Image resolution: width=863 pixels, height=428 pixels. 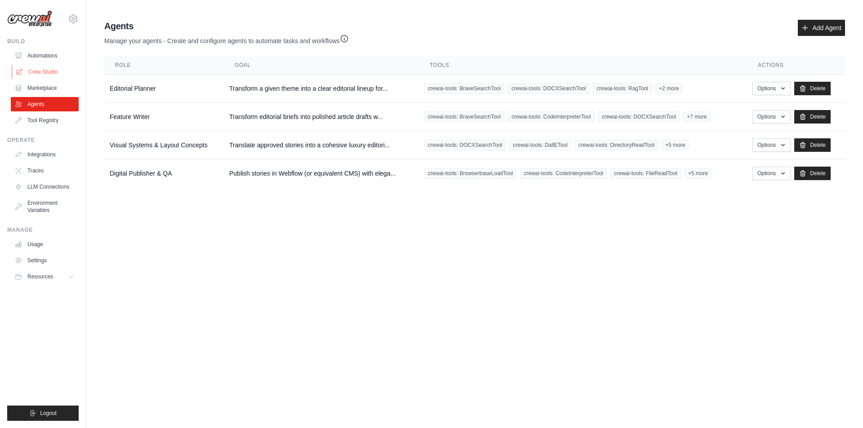 I want to click on a: LLM Connections, so click(x=44, y=187).